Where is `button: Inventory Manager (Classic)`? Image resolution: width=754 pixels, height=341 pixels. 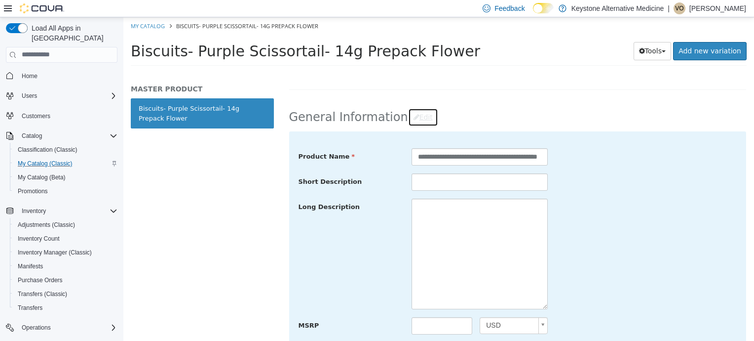 button: Inventory Manager (Classic) is located at coordinates (66, 252).